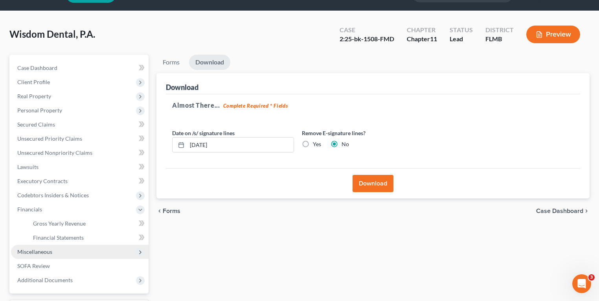 The width and height of the screenshot is (599, 301). What do you see at coordinates (182, 87) in the screenshot?
I see `div: Download` at bounding box center [182, 87].